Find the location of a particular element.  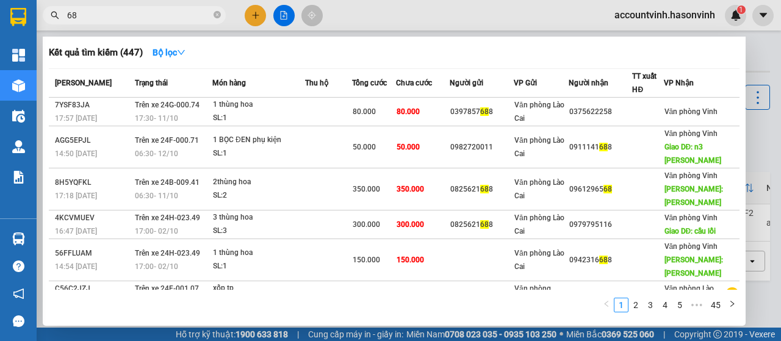

img: dashboard-icon is located at coordinates (18, 55).